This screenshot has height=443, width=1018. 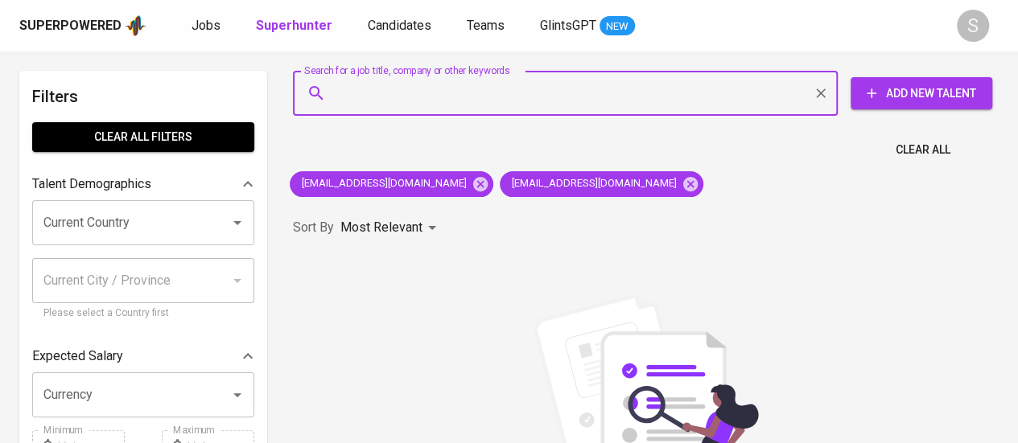 What do you see at coordinates (143, 356) in the screenshot?
I see `div: Expected Salary` at bounding box center [143, 356].